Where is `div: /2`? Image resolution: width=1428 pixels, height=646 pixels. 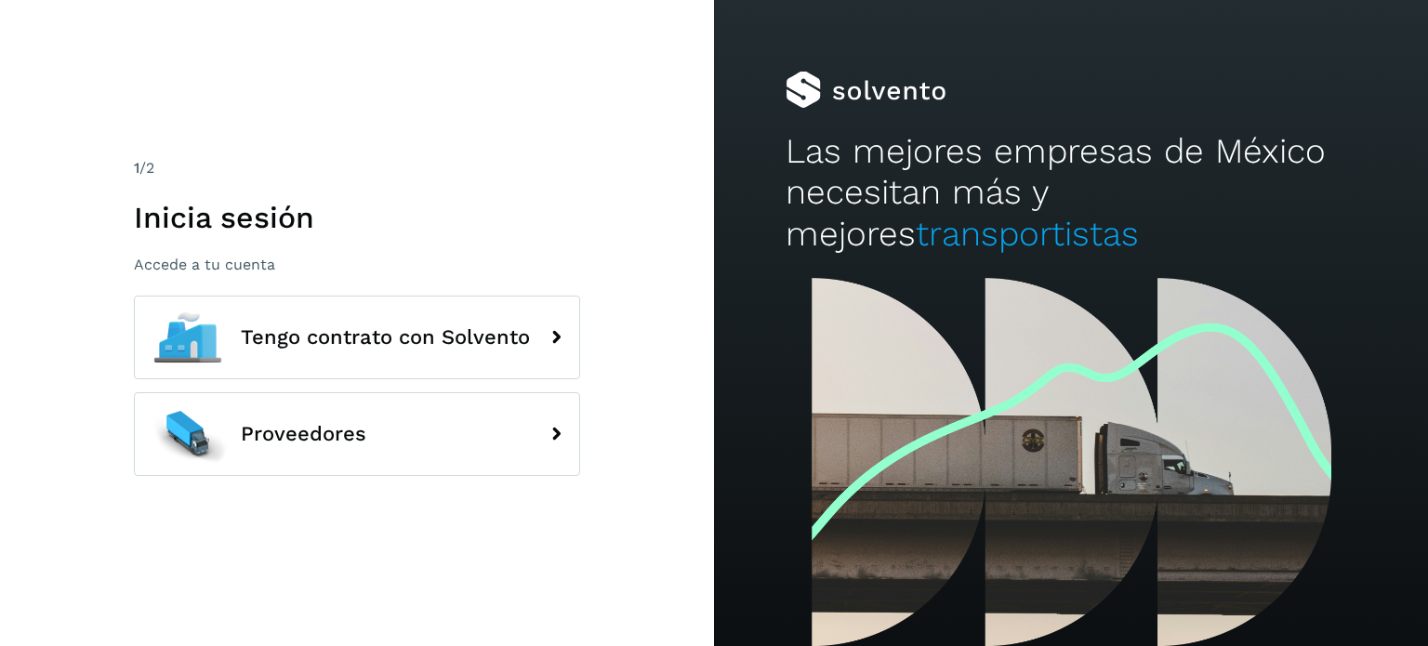 div: /2 is located at coordinates (357, 168).